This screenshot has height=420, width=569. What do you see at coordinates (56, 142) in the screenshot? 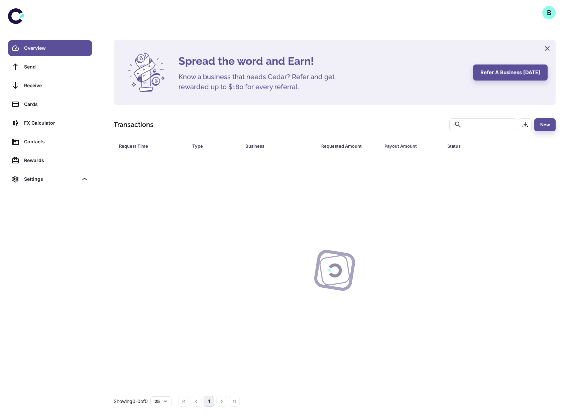
I see `div: Contacts` at bounding box center [56, 142].